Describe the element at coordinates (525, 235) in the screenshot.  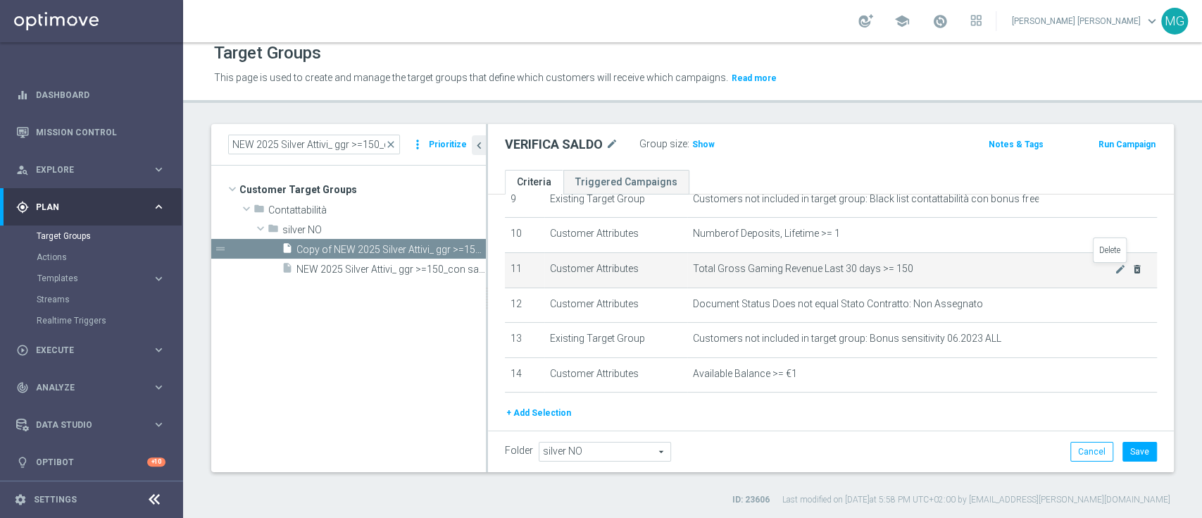
I see `td: 10` at that location.